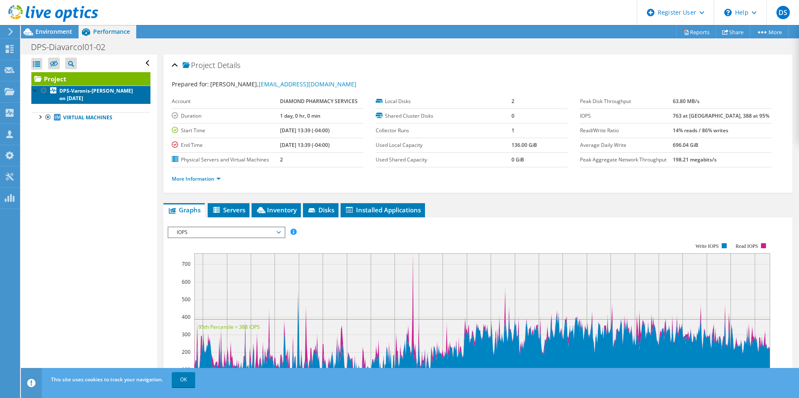 The image size is (799, 398). I want to click on a: Virtual Machines, so click(91, 118).